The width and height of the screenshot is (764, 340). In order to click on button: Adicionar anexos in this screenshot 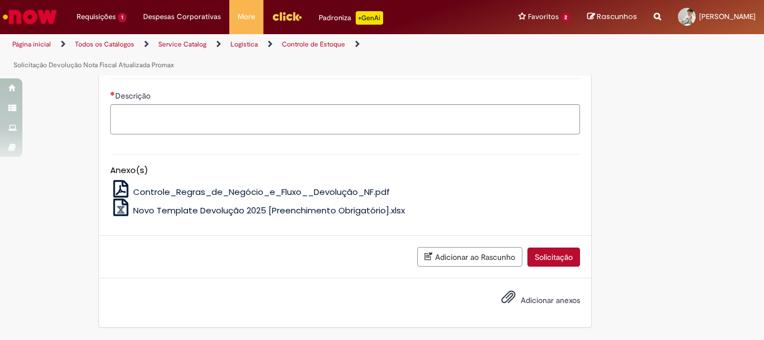, I will do `click(509, 299)`.